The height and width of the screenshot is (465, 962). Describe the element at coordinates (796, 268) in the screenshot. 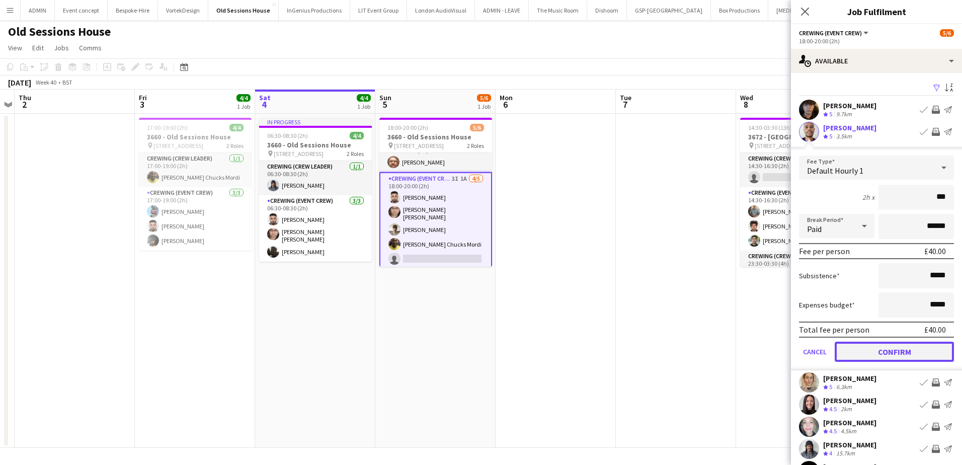

I see `app-card-role: Crewing (Crew Leader)1/123:30-03:30 (4h)` at that location.